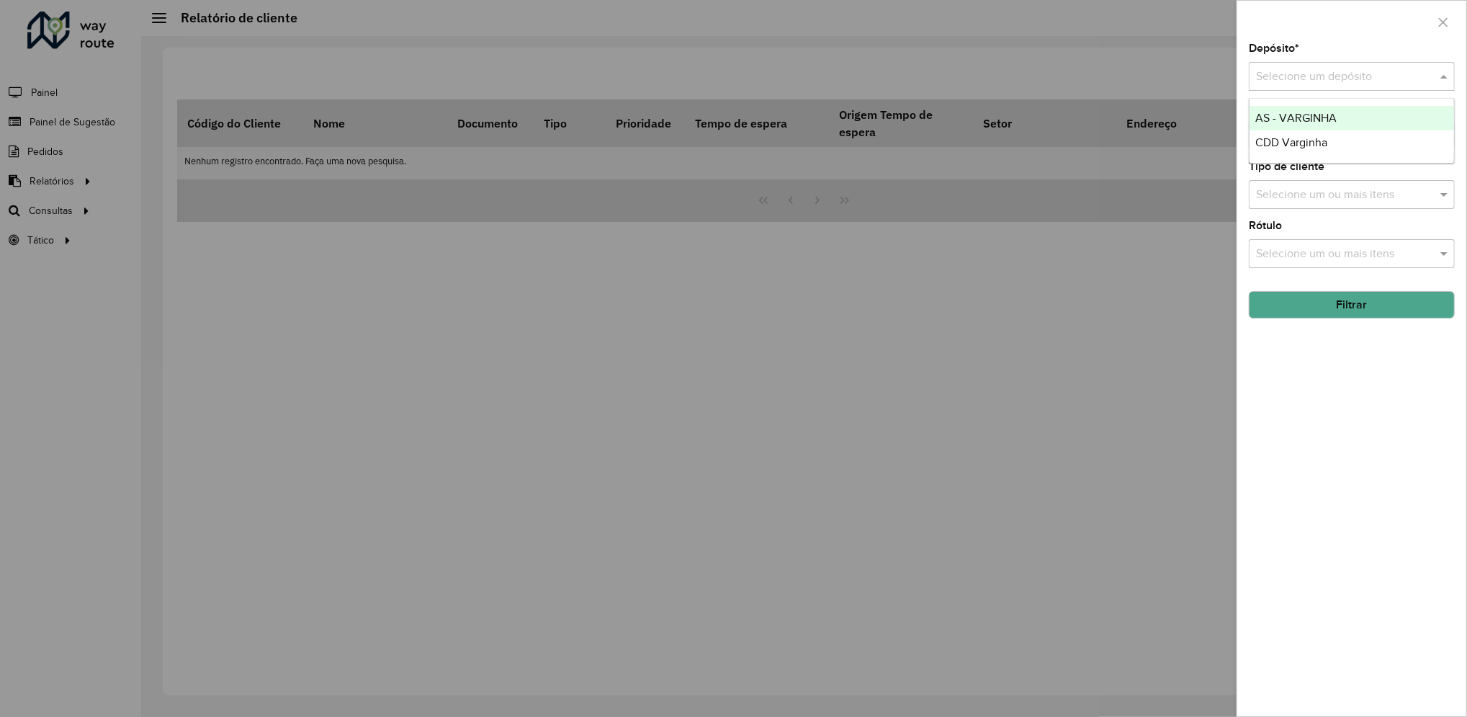 The height and width of the screenshot is (717, 1467). What do you see at coordinates (1296, 117) in the screenshot?
I see `span: AS - VARGINHA` at bounding box center [1296, 117].